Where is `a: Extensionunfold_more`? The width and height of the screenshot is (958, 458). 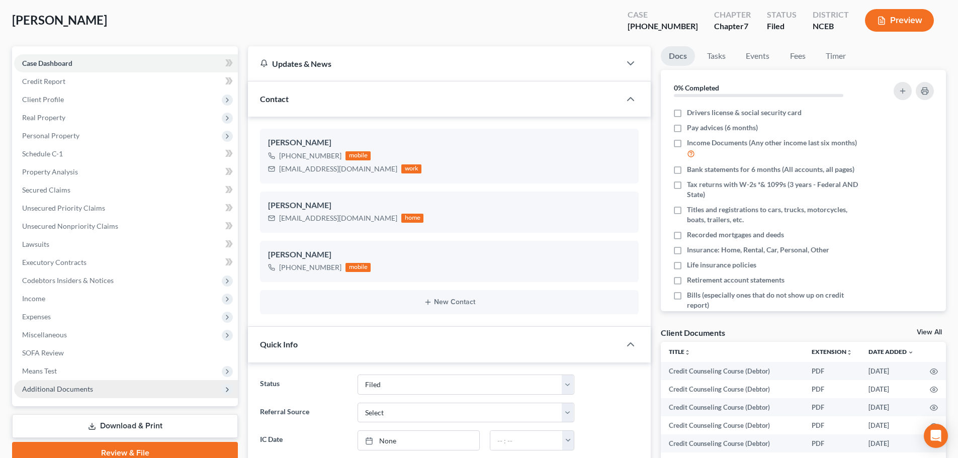
a: Extensionunfold_more is located at coordinates (832, 351).